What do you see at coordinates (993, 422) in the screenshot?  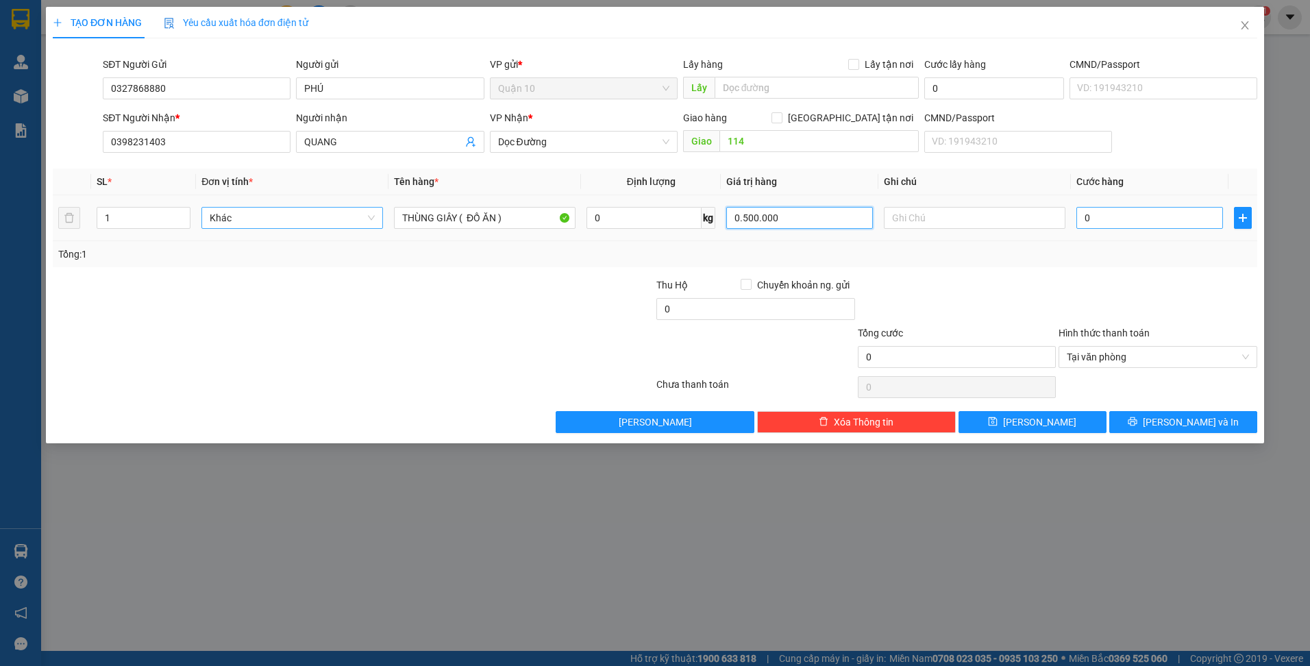 I see `span: save` at bounding box center [993, 422].